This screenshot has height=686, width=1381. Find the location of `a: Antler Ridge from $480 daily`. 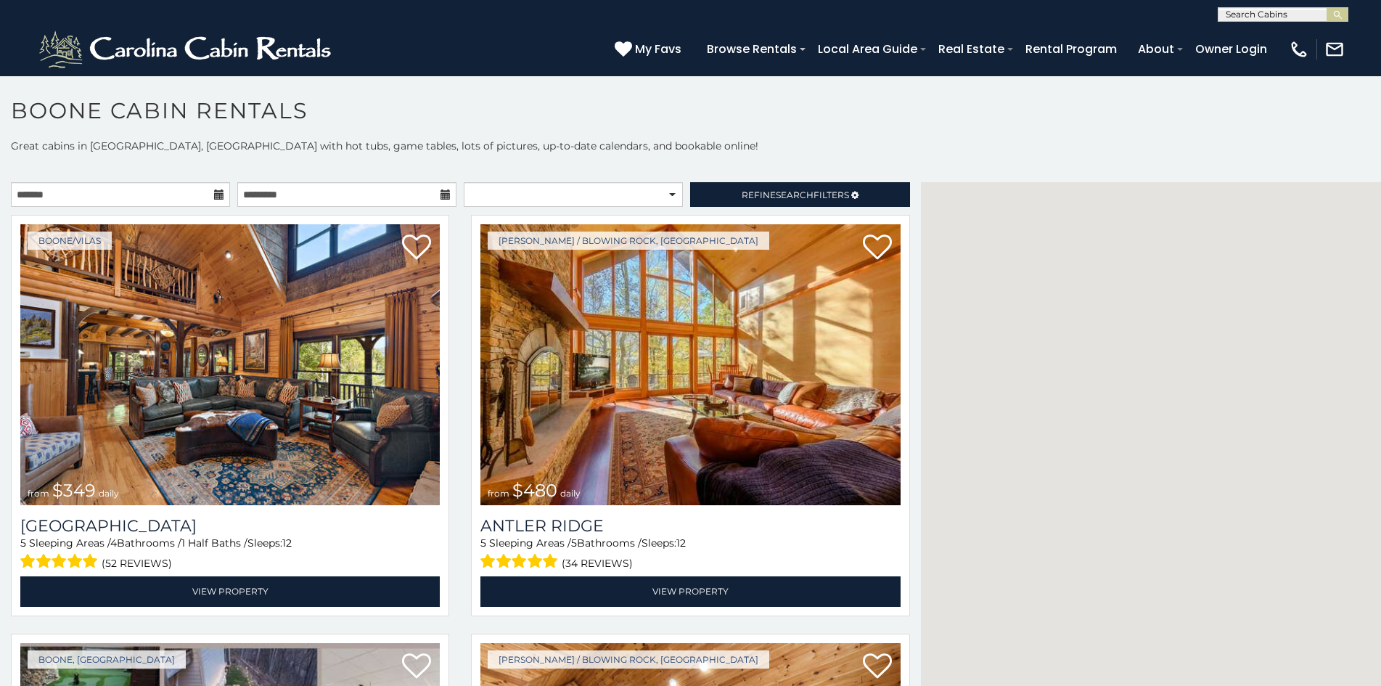

a: Antler Ridge from $480 daily is located at coordinates (690, 364).